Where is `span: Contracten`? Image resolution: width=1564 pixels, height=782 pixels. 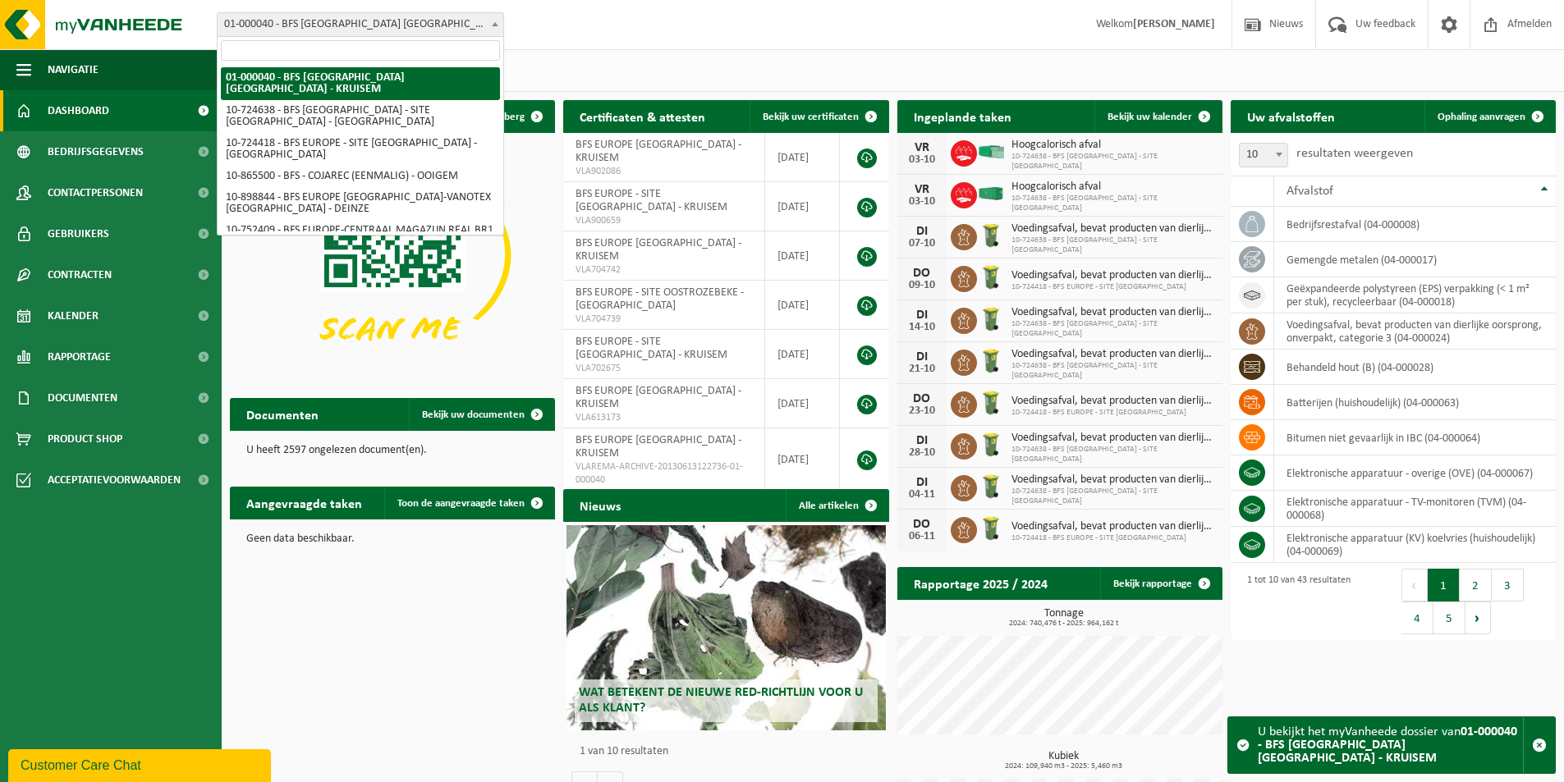
span: Contracten is located at coordinates (80, 275).